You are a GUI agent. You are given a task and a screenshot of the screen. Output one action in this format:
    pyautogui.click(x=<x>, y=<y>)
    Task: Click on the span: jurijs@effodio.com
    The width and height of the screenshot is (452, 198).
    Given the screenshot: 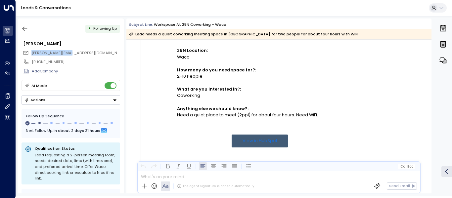 What is the action you would take?
    pyautogui.click(x=76, y=53)
    